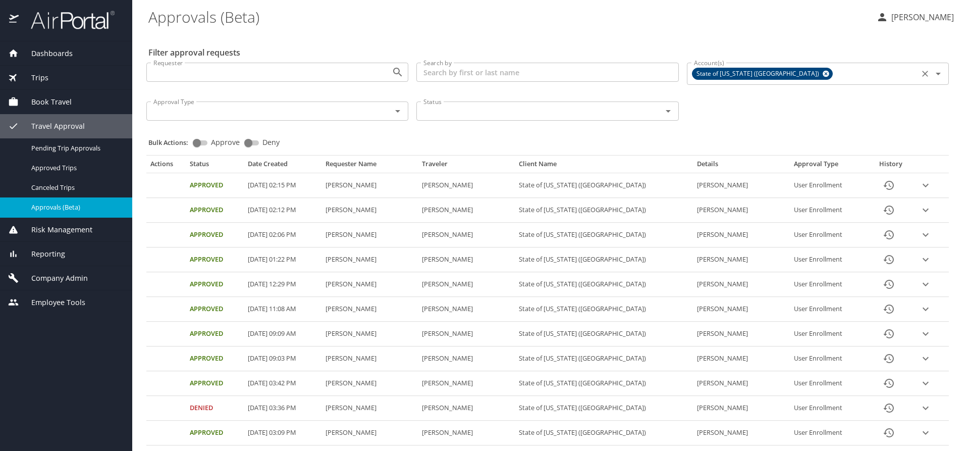  Describe the element at coordinates (282, 166) in the screenshot. I see `th: Date Created` at that location.